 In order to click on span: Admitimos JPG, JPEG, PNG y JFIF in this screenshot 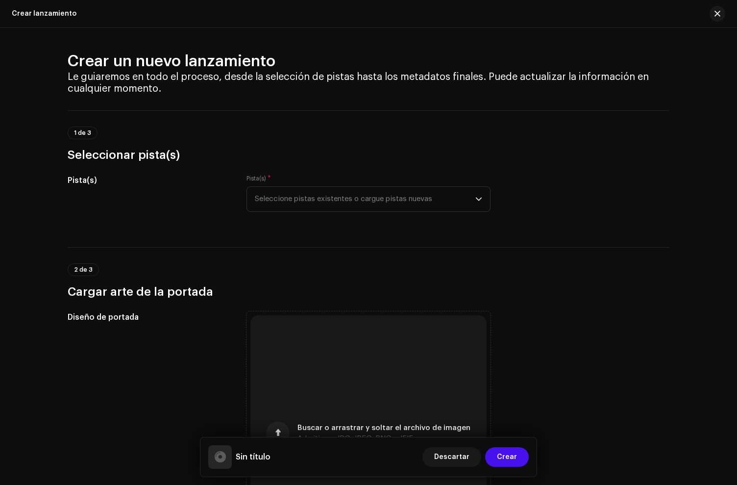, I will do `click(355, 439)`.